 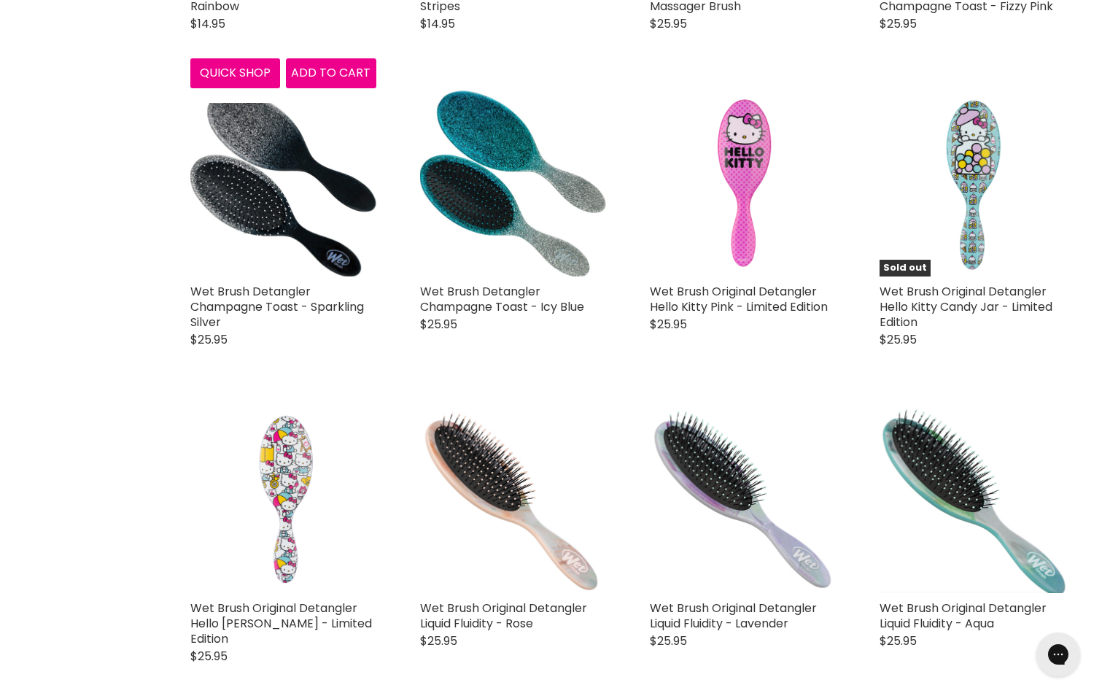 What do you see at coordinates (283, 183) in the screenshot?
I see `img: Wet Brush Detangler Champagne Toast - Sparkling Silver` at bounding box center [283, 183].